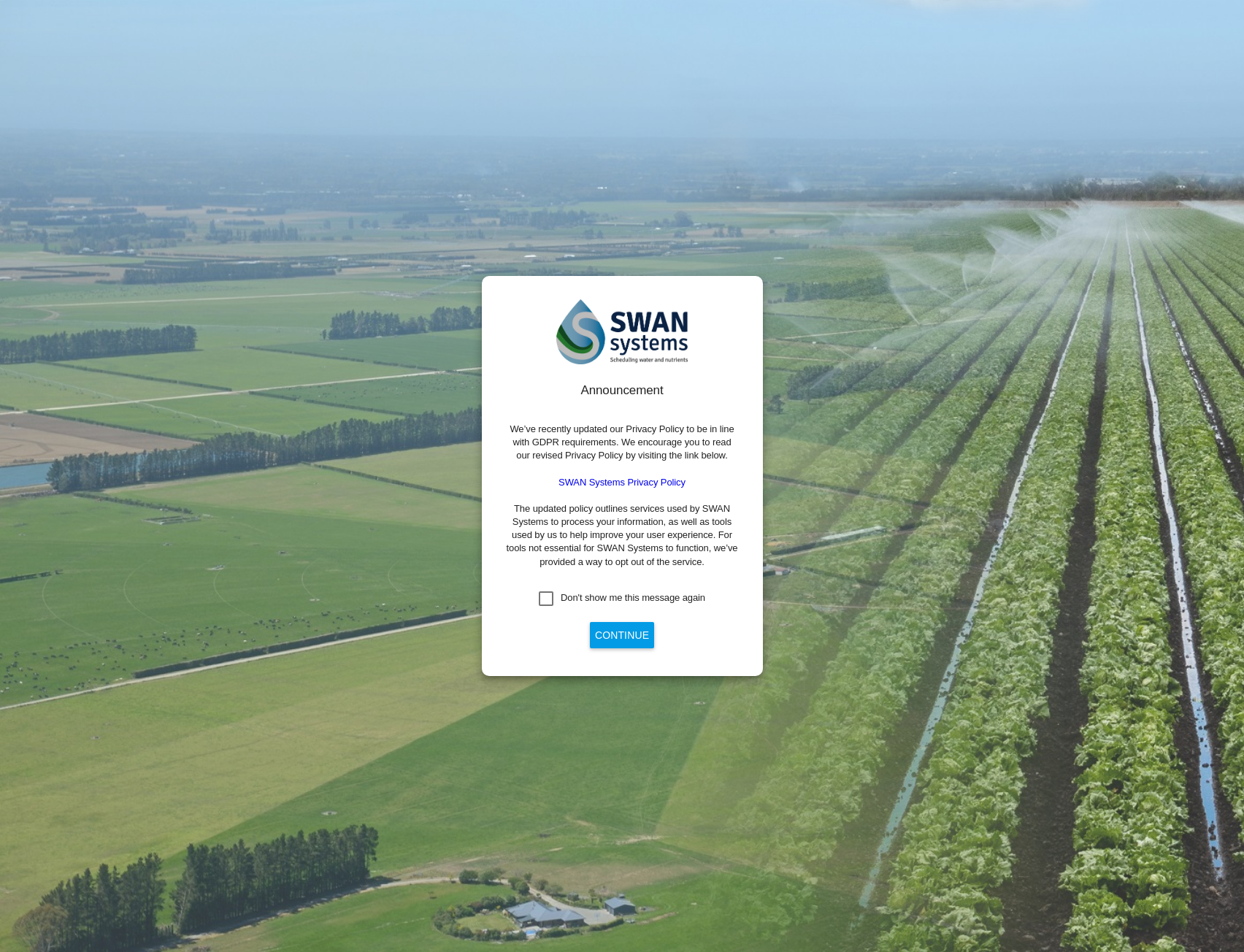  I want to click on span: We’ve recently updated our Privacy Policy to be in line with GDPR requirements. We encourage you ..., so click(621, 442).